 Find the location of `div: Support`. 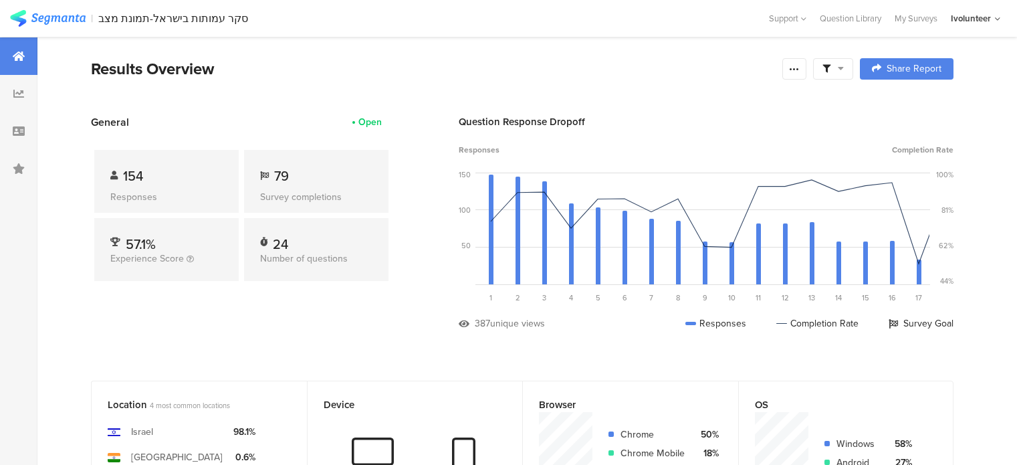

div: Support is located at coordinates (788, 18).